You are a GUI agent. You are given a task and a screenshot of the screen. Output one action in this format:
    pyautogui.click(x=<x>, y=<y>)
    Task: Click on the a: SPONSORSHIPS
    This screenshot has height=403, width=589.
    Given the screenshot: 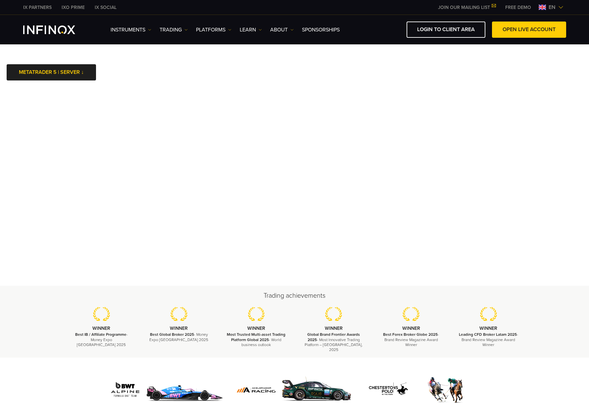 What is the action you would take?
    pyautogui.click(x=321, y=30)
    